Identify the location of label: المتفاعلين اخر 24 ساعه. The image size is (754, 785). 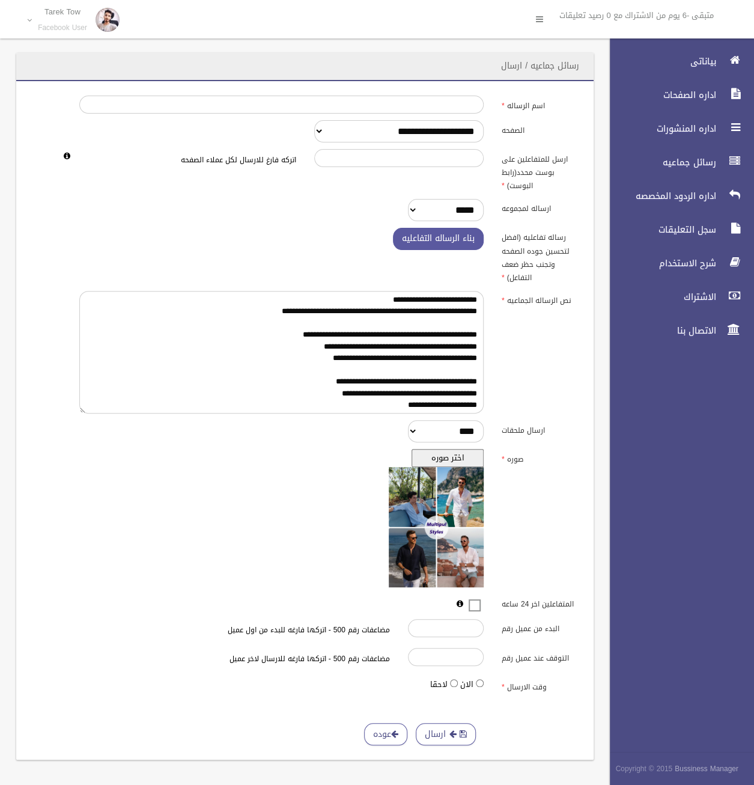
(540, 602).